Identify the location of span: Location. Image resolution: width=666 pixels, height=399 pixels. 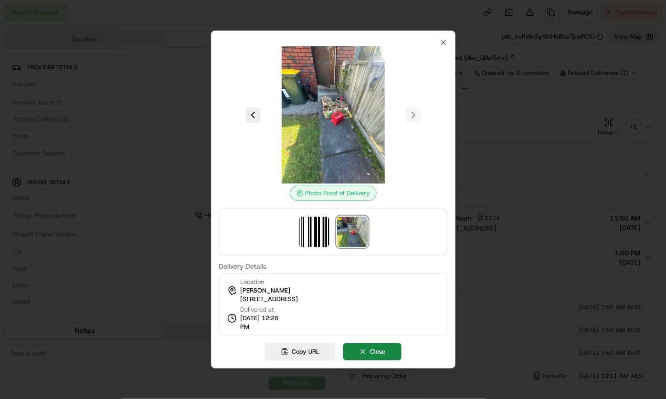
(253, 282).